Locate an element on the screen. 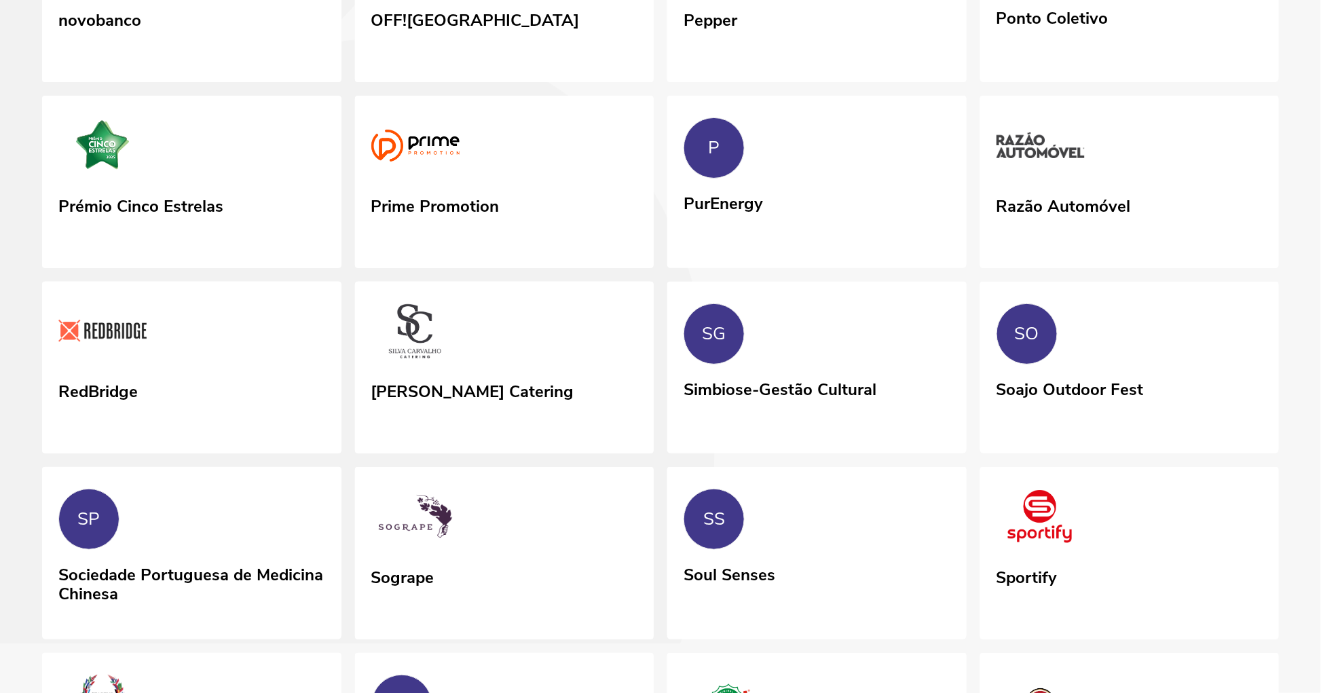 The image size is (1321, 693). img: Sogrape is located at coordinates (415, 519).